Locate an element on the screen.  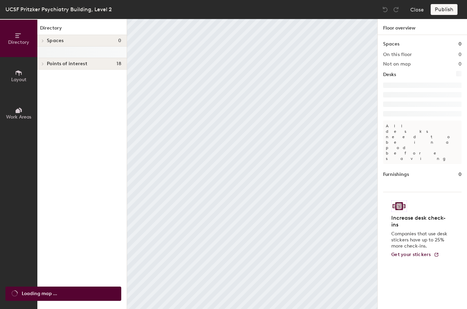
img: Sticker logo is located at coordinates (399, 206).